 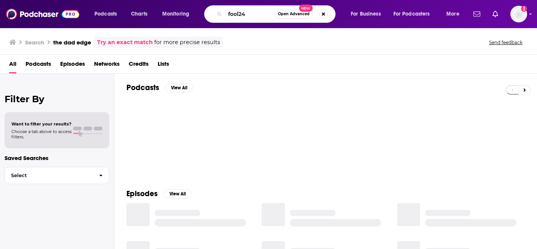 I want to click on a: Podchaser - Follow, Share and Rate Podcasts, so click(x=43, y=14).